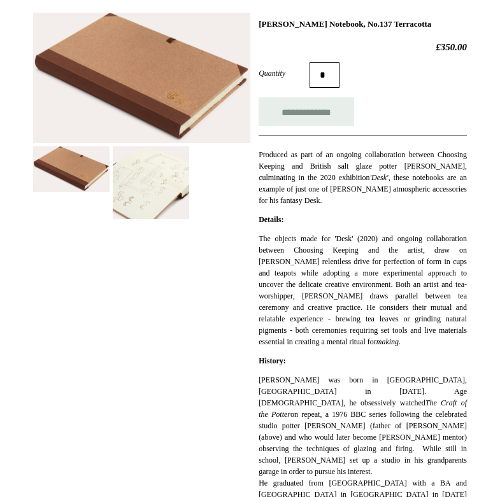  What do you see at coordinates (271, 220) in the screenshot?
I see `strong: Details:` at bounding box center [271, 220].